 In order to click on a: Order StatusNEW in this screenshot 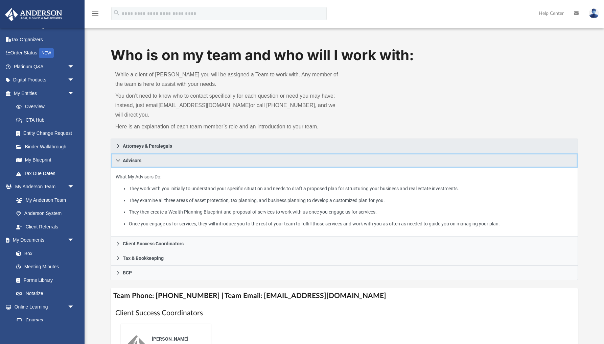, I will do `click(45, 53)`.